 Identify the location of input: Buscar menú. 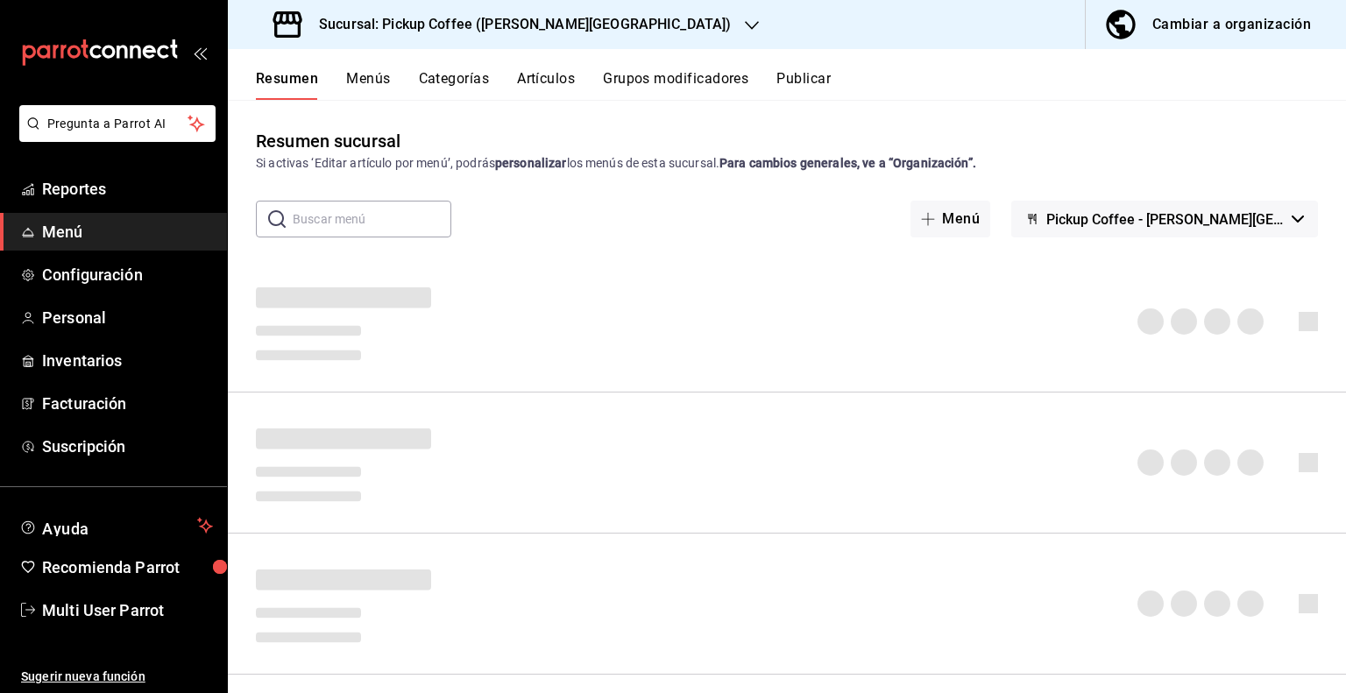
(372, 219).